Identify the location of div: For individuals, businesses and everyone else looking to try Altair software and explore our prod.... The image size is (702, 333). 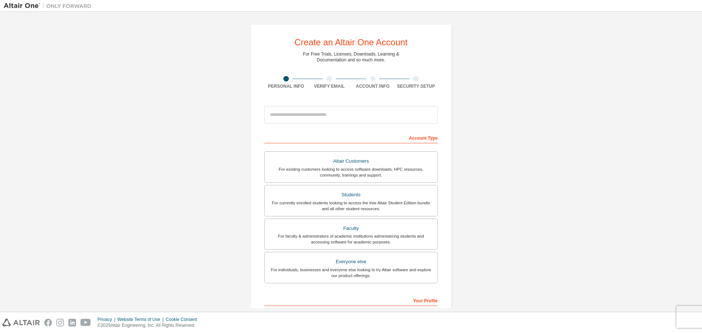
(351, 273).